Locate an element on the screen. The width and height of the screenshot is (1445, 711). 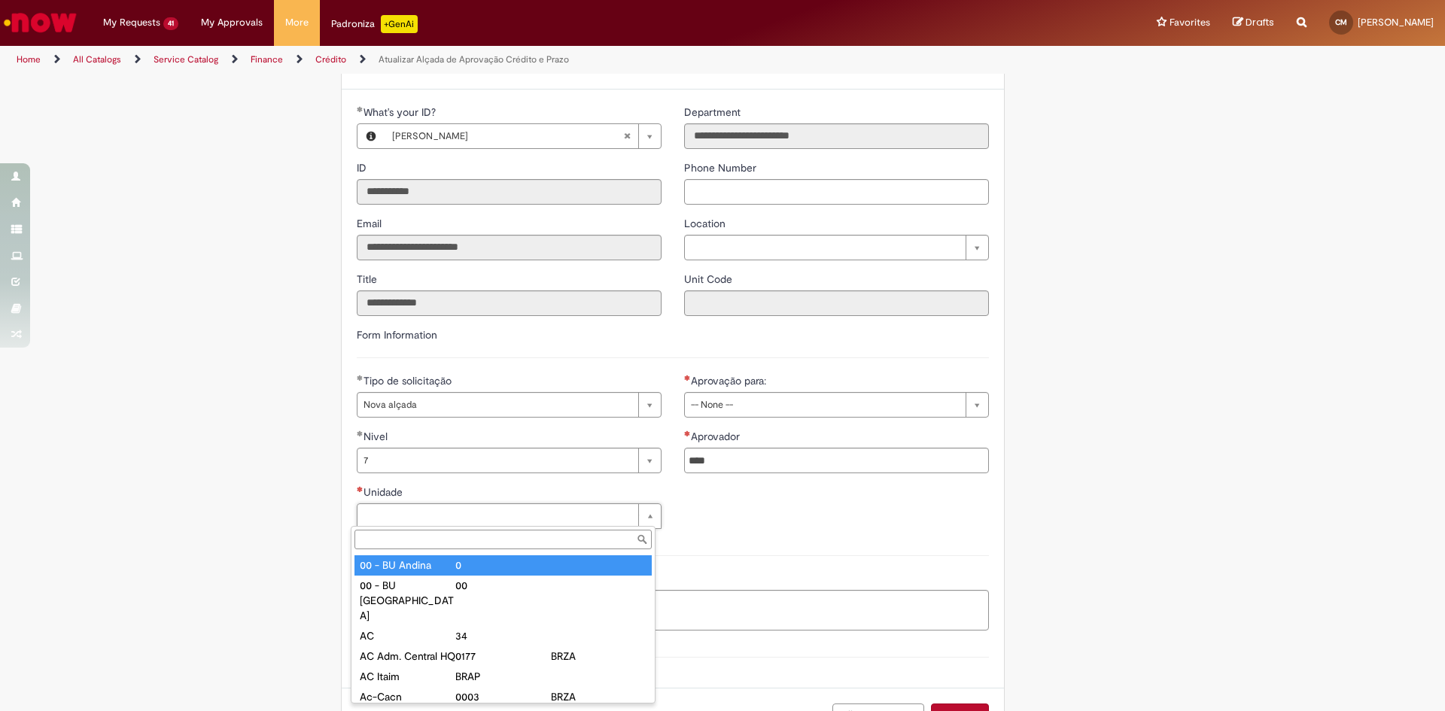
div: AC is located at coordinates (407, 636).